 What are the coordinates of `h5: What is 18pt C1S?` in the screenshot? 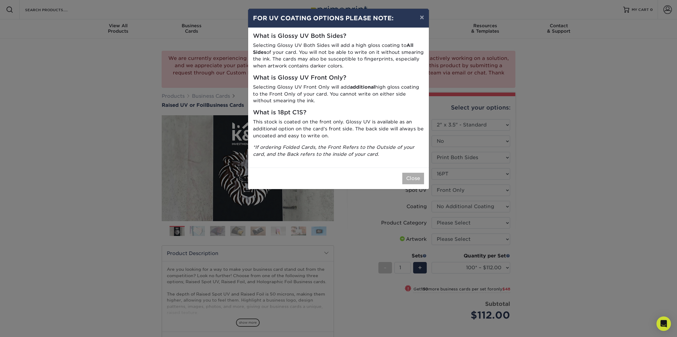 It's located at (338, 112).